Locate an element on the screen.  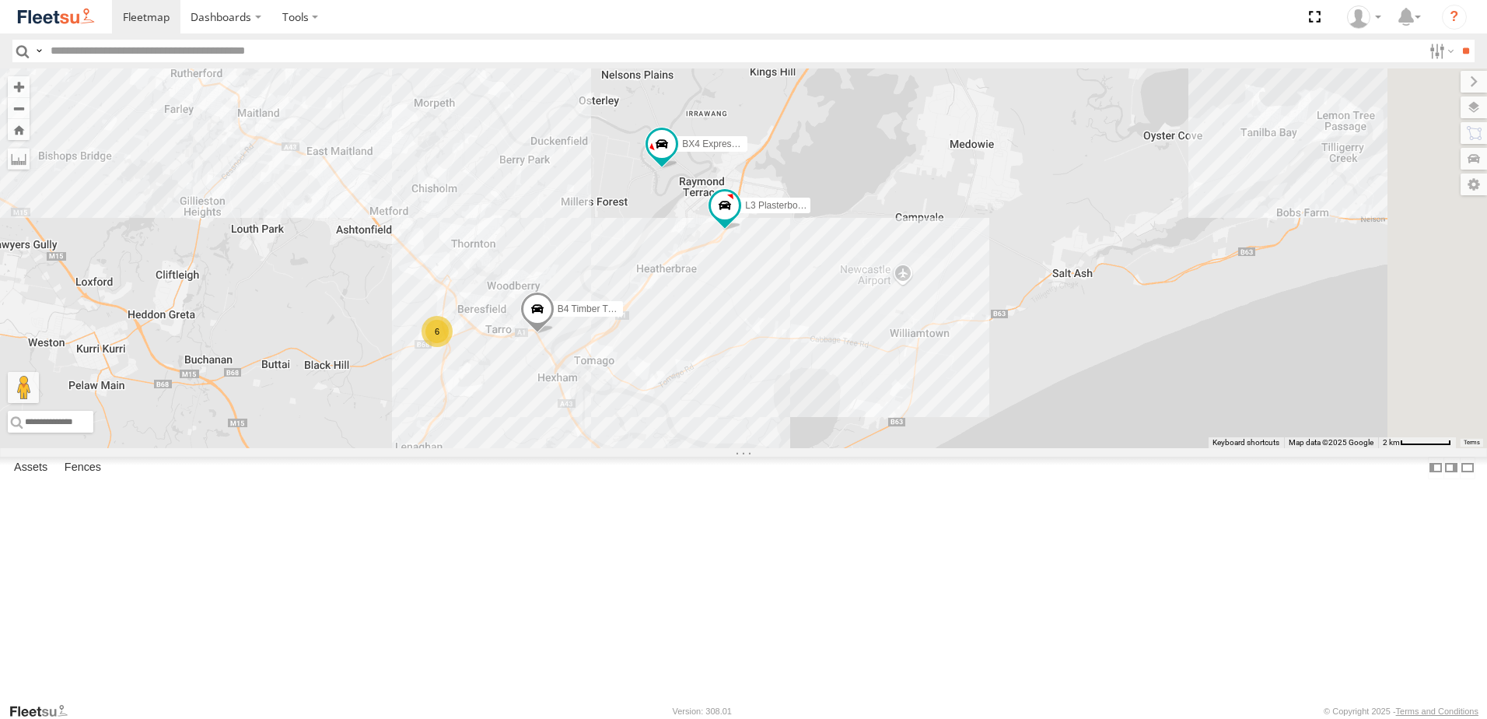
div: © Copyright 2025 - is located at coordinates (1401, 711).